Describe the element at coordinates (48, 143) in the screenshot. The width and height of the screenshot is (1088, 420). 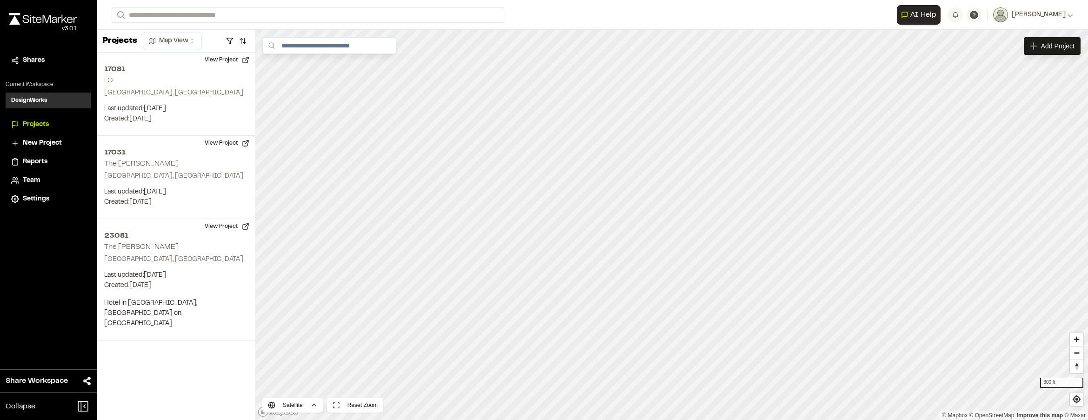
I see `a: New Project` at that location.